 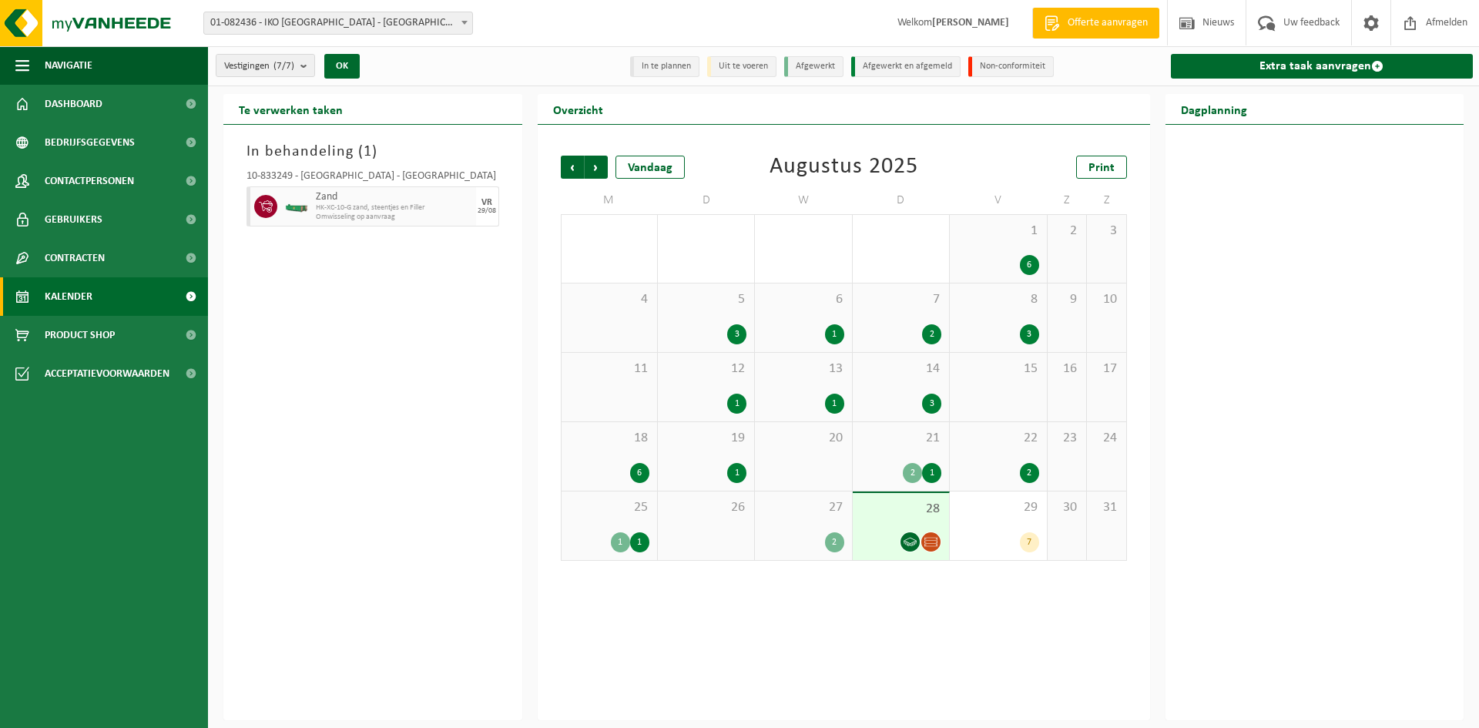 I want to click on span: Contactpersonen, so click(x=89, y=181).